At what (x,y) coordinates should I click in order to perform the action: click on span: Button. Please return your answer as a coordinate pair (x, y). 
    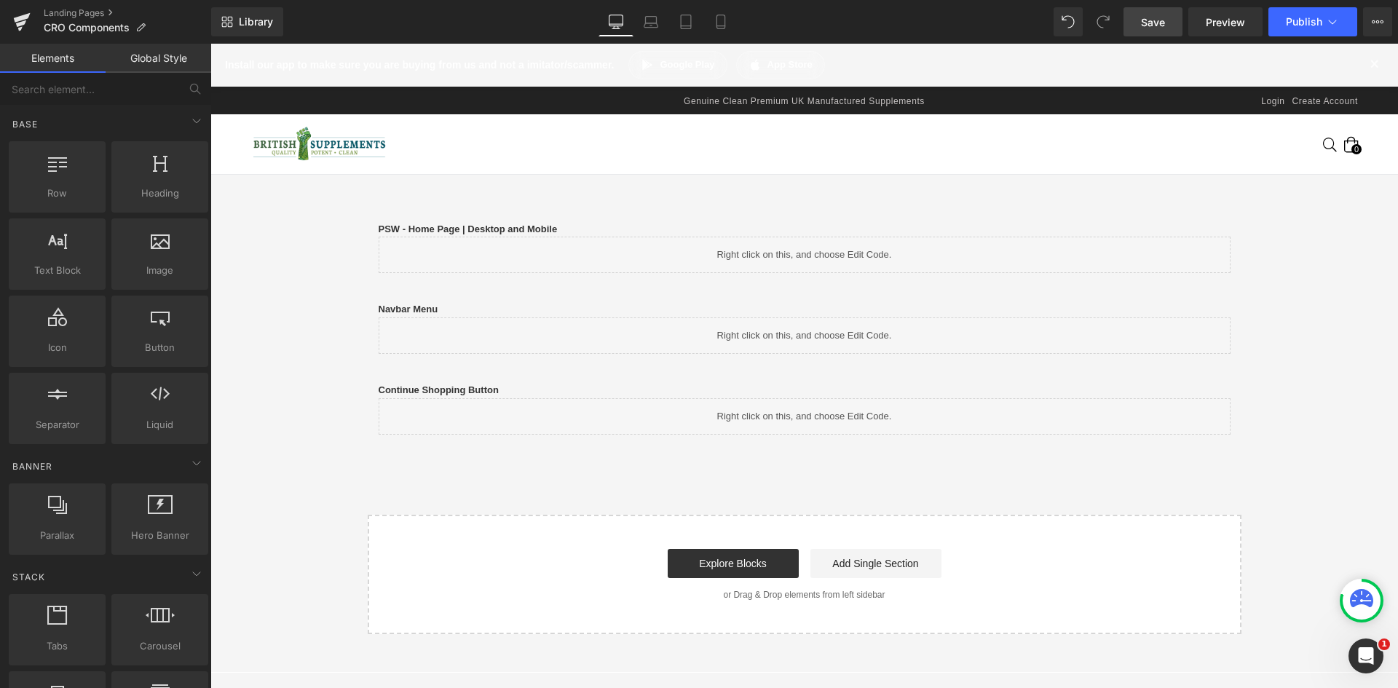
    Looking at the image, I should click on (159, 347).